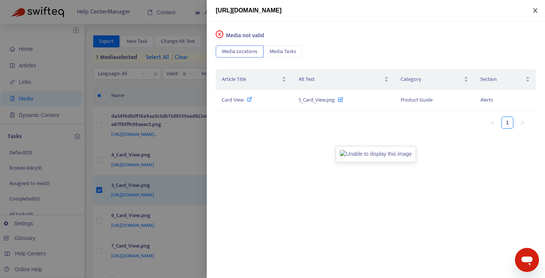 This screenshot has height=278, width=545. What do you see at coordinates (316, 100) in the screenshot?
I see `span: 5_Card_View.png` at bounding box center [316, 100].